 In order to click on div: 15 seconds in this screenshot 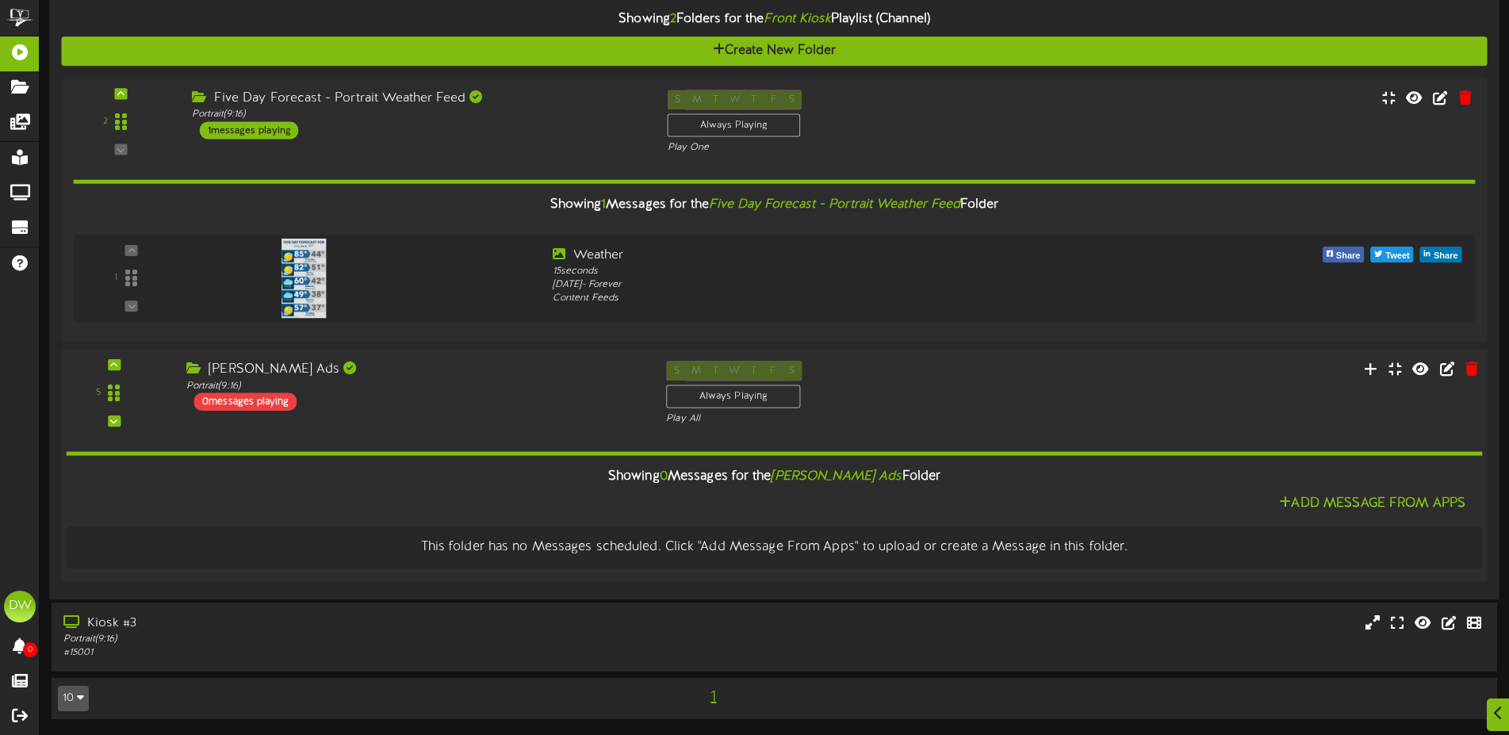, I will do `click(832, 271)`.